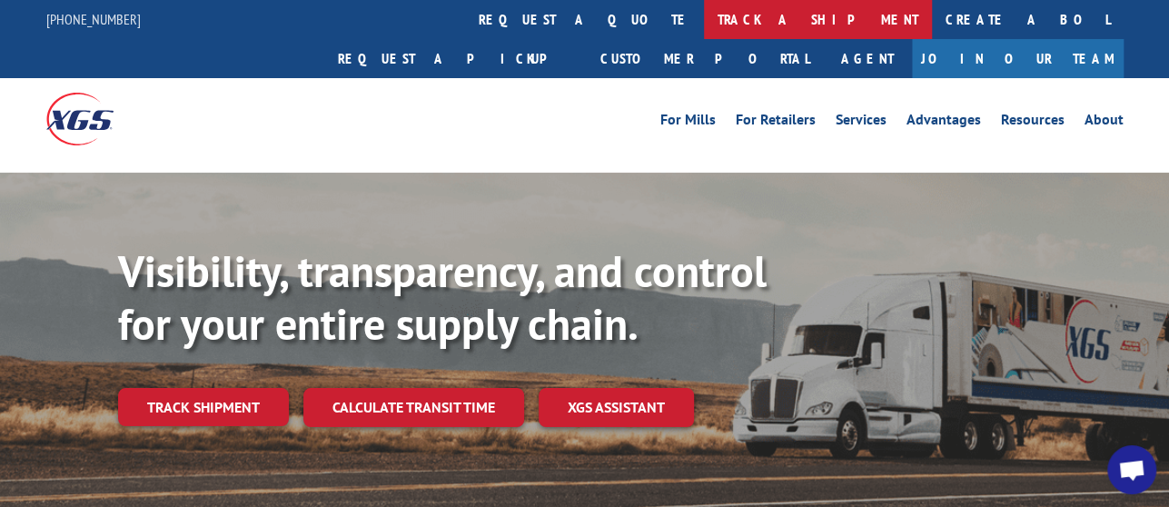 The image size is (1169, 507). Describe the element at coordinates (1033, 123) in the screenshot. I see `a: Resources` at that location.